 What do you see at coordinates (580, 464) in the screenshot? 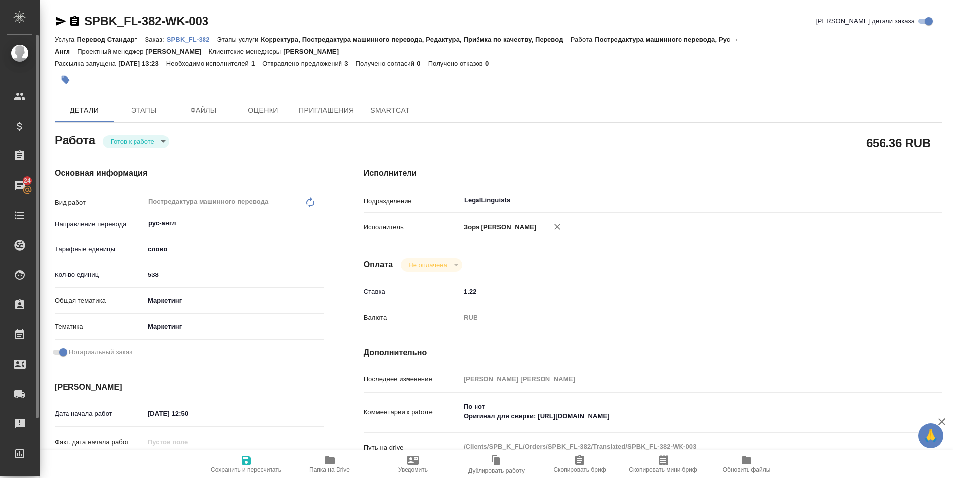
I see `button: Скопировать бриф` at bounding box center [580, 464].